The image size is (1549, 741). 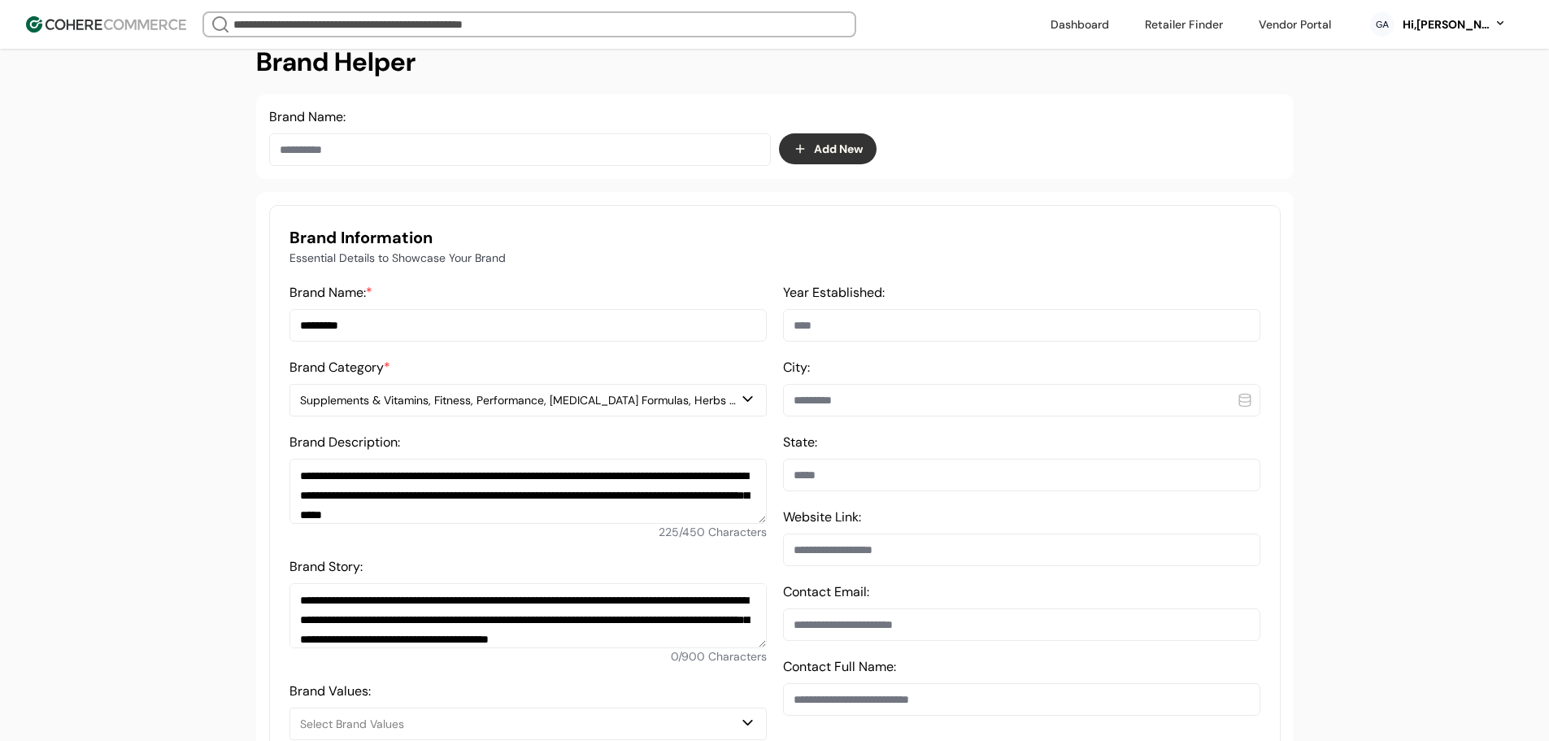 I want to click on img: Cohere Logo, so click(x=106, y=24).